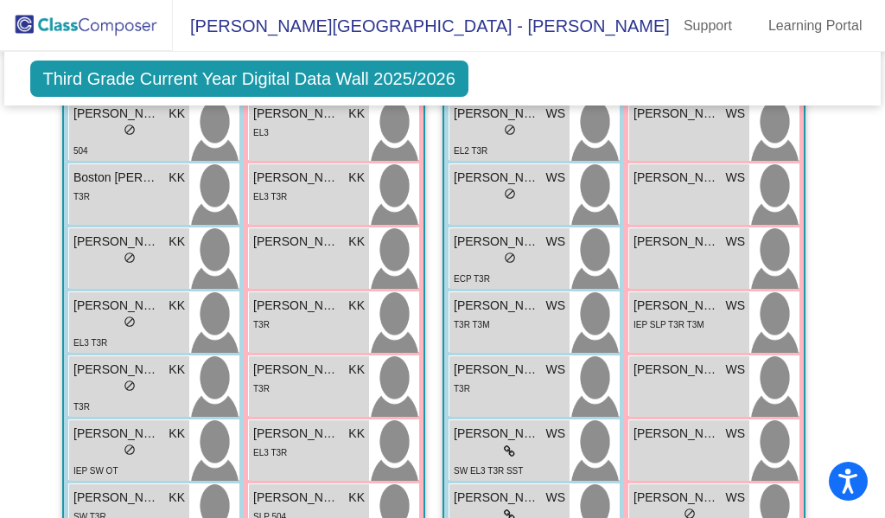 This screenshot has height=518, width=885. Describe the element at coordinates (815, 26) in the screenshot. I see `a: Learning Portal` at that location.